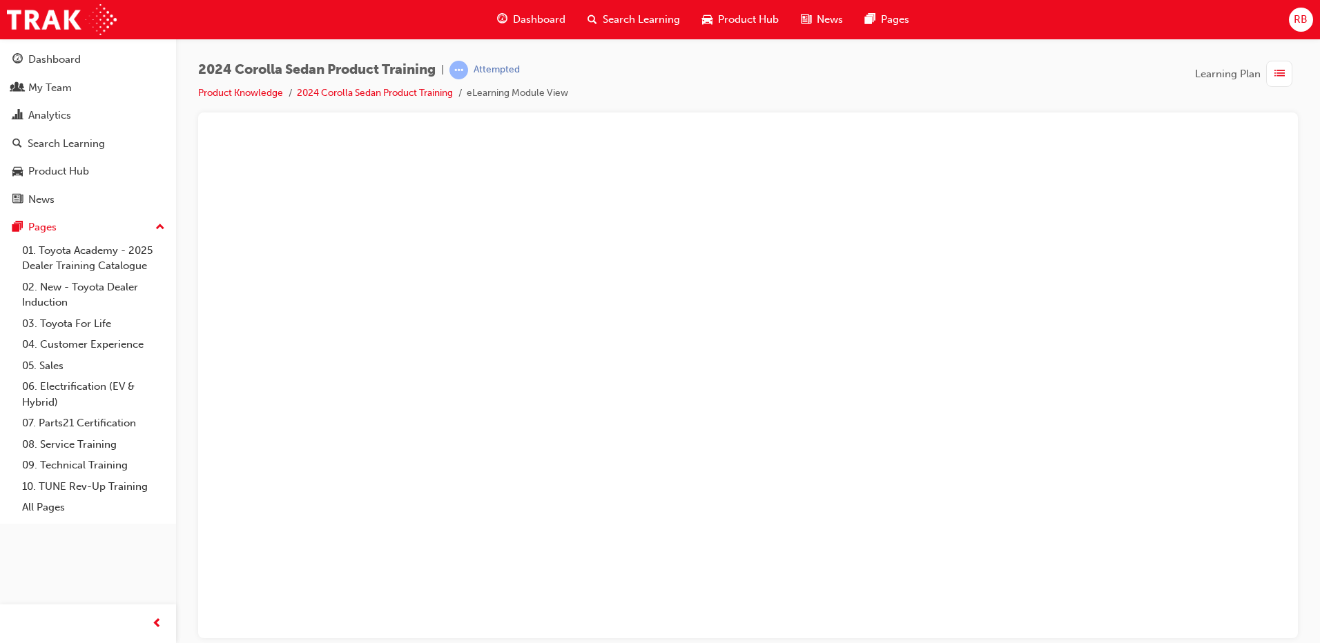 Image resolution: width=1320 pixels, height=643 pixels. What do you see at coordinates (61, 19) in the screenshot?
I see `img: Trak` at bounding box center [61, 19].